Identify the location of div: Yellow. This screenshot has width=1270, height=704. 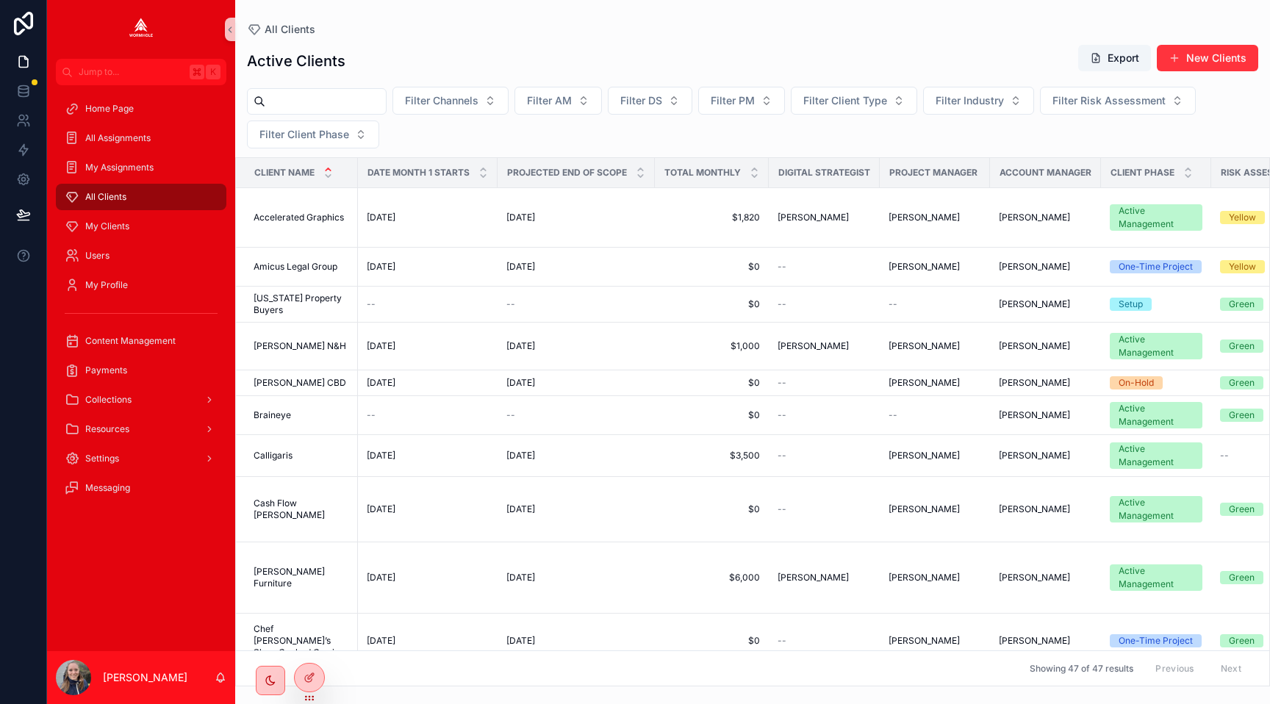
(1242, 267).